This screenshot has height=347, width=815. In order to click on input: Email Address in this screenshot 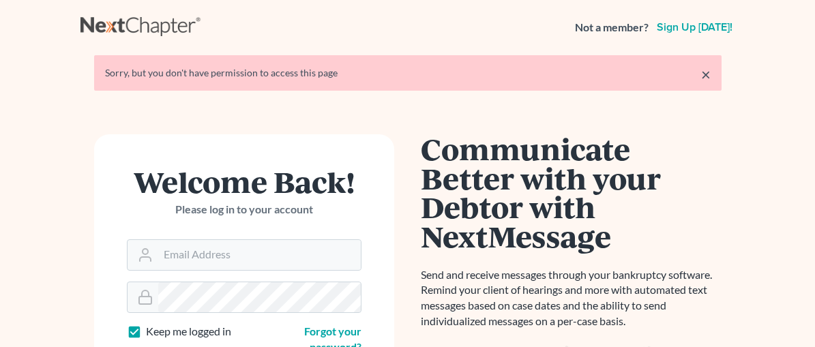, I will do `click(259, 255)`.